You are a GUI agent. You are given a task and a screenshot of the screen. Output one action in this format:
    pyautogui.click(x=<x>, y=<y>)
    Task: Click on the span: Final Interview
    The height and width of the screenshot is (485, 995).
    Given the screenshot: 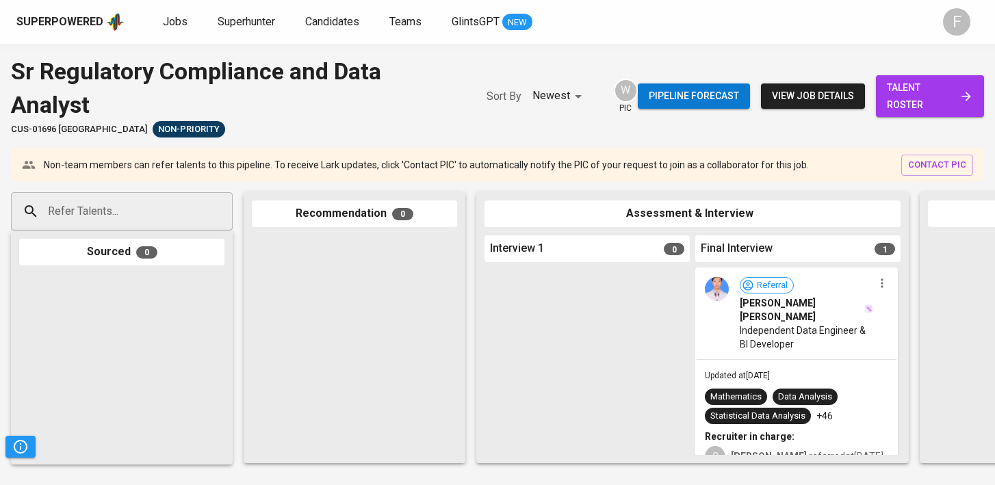 What is the action you would take?
    pyautogui.click(x=736, y=248)
    